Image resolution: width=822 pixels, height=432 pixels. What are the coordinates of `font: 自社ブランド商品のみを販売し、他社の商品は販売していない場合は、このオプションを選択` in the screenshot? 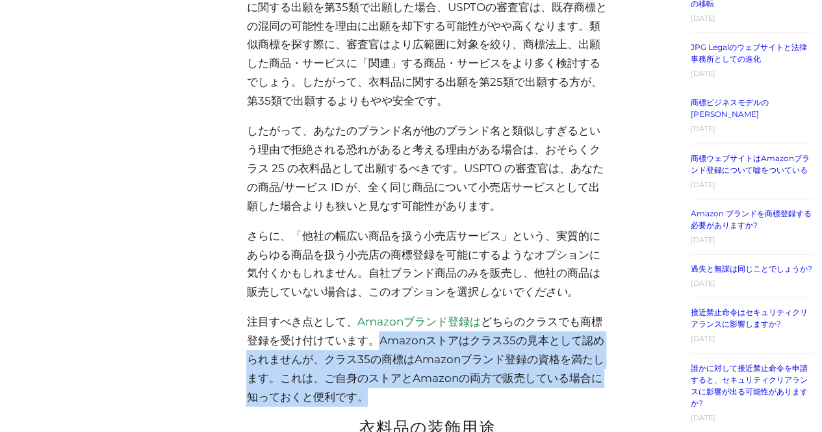 It's located at (423, 282).